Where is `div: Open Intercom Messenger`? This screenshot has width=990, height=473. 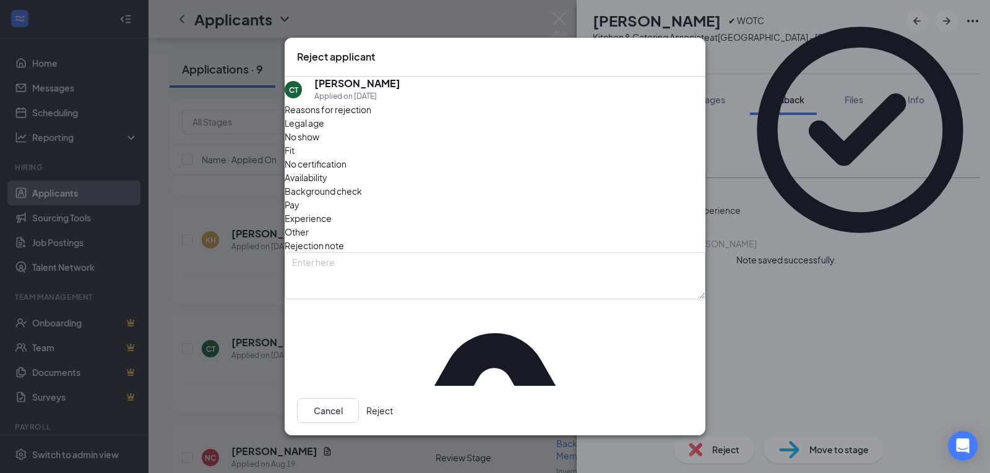 div: Open Intercom Messenger is located at coordinates (963, 446).